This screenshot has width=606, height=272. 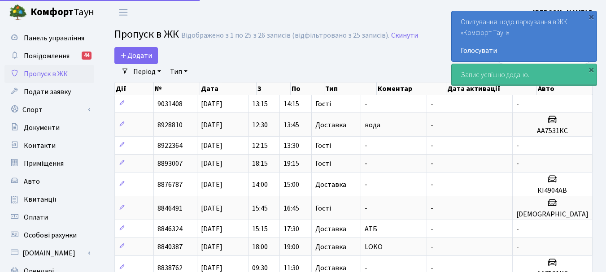 What do you see at coordinates (524, 75) in the screenshot?
I see `div: Запис успішно додано.` at bounding box center [524, 75].